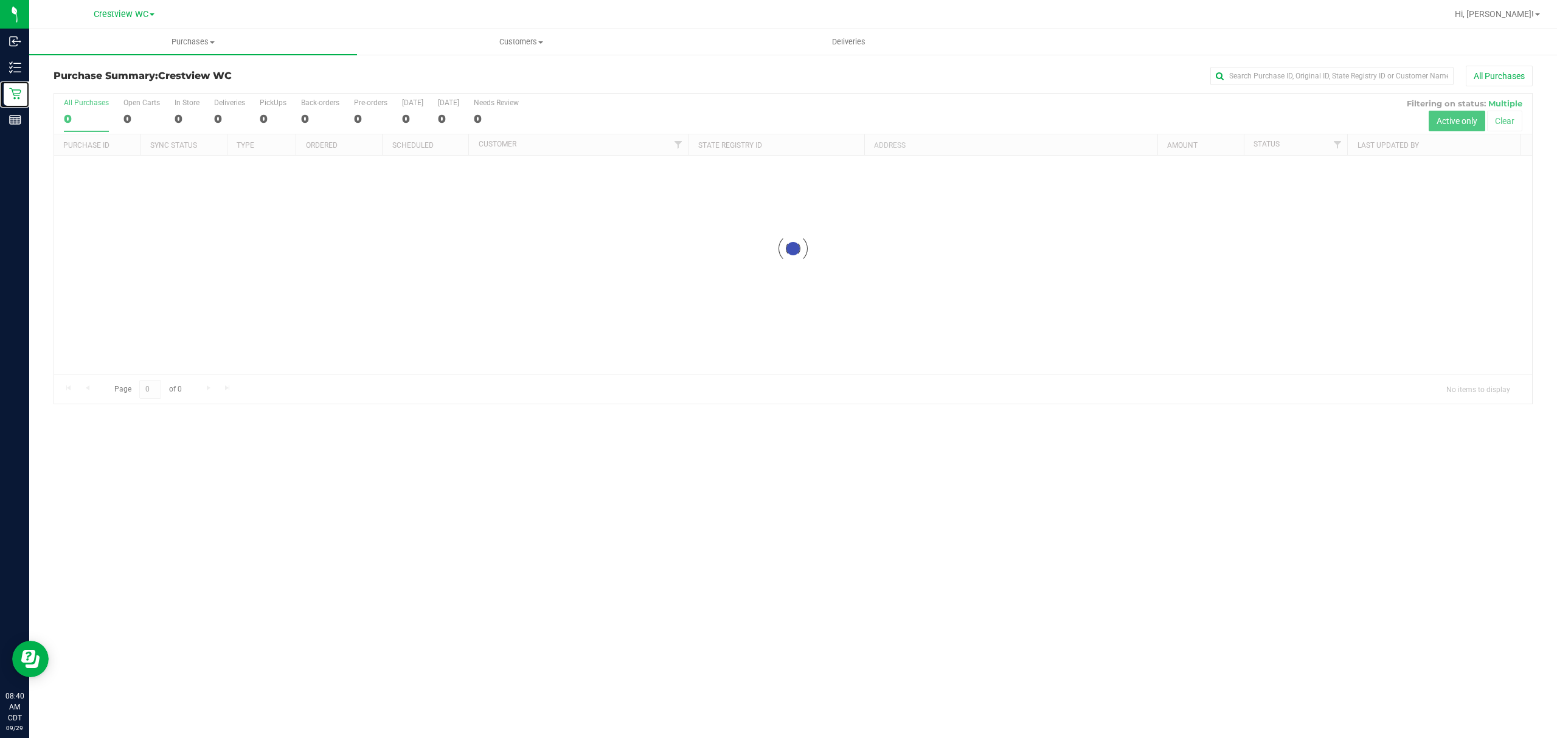 This screenshot has width=1557, height=738. What do you see at coordinates (848, 42) in the screenshot?
I see `span: Deliveries` at bounding box center [848, 42].